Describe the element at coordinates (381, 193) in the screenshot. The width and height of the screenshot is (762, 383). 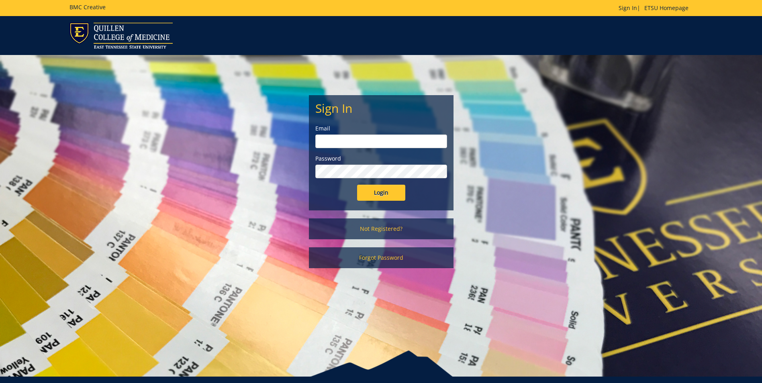
I see `input: Login` at that location.